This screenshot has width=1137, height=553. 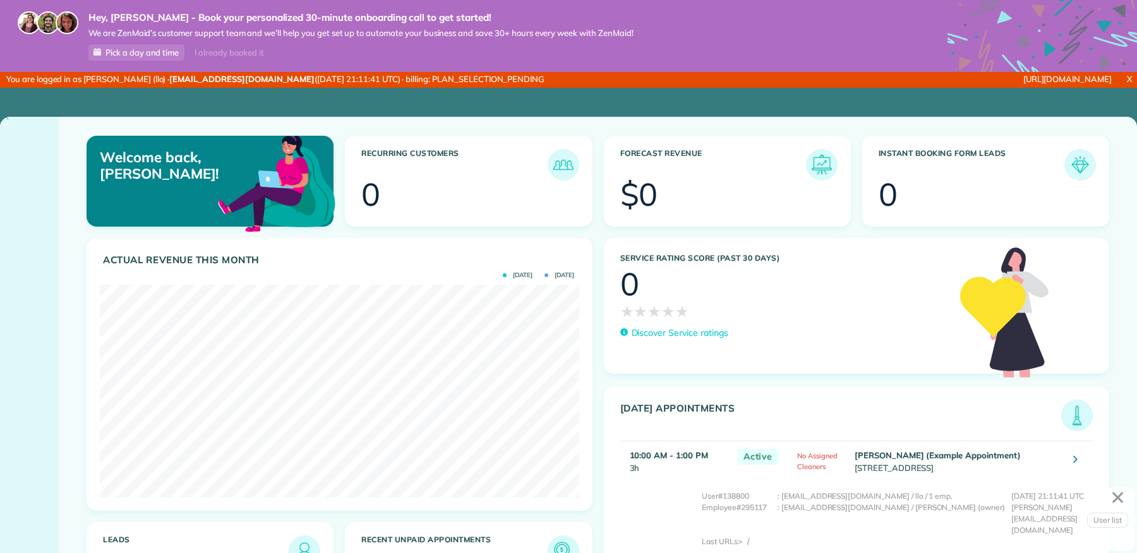 I want to click on strong: 10:00 AM - 1:00 PM, so click(x=669, y=455).